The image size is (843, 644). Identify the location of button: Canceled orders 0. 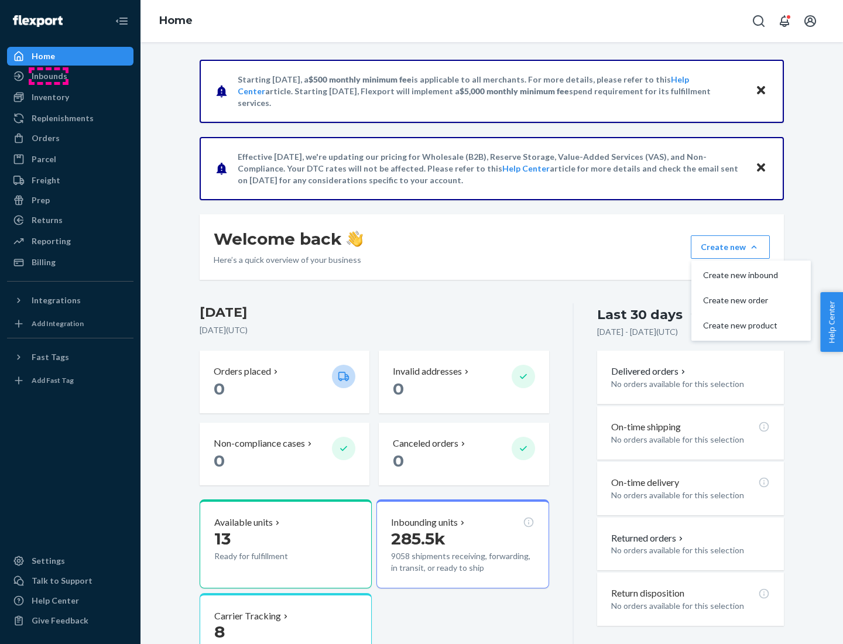
(463, 453).